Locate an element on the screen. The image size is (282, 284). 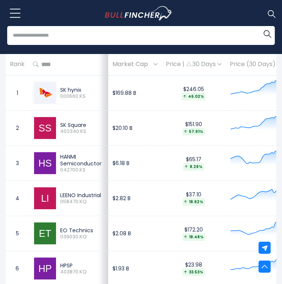
td: $6.18 B is located at coordinates (135, 163).